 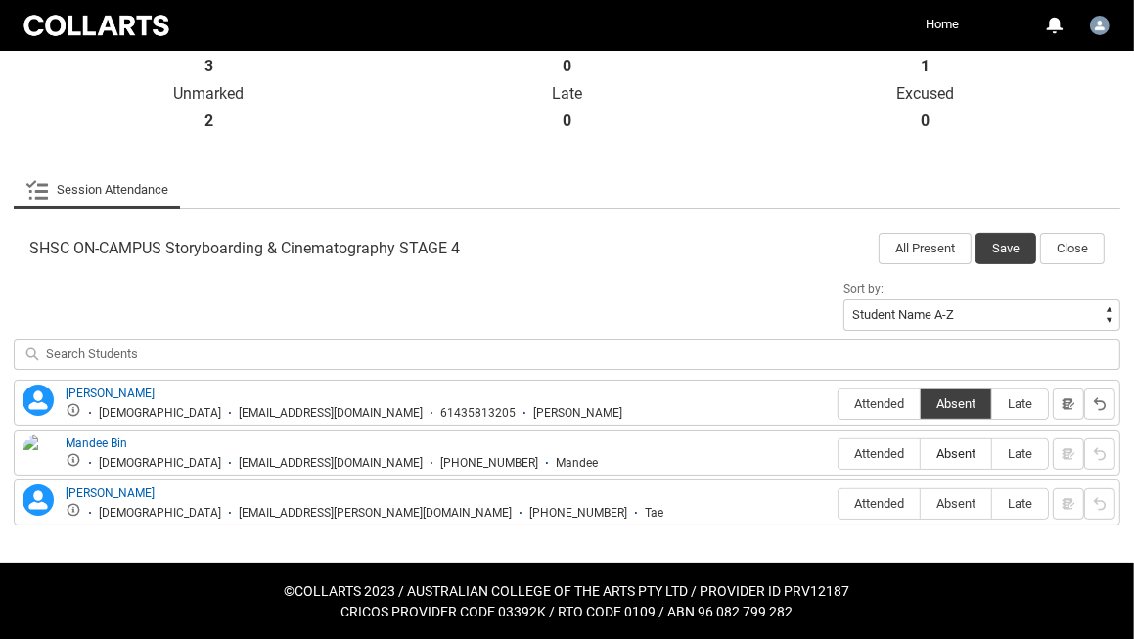 What do you see at coordinates (208, 67) in the screenshot?
I see `strong: 3` at bounding box center [208, 67].